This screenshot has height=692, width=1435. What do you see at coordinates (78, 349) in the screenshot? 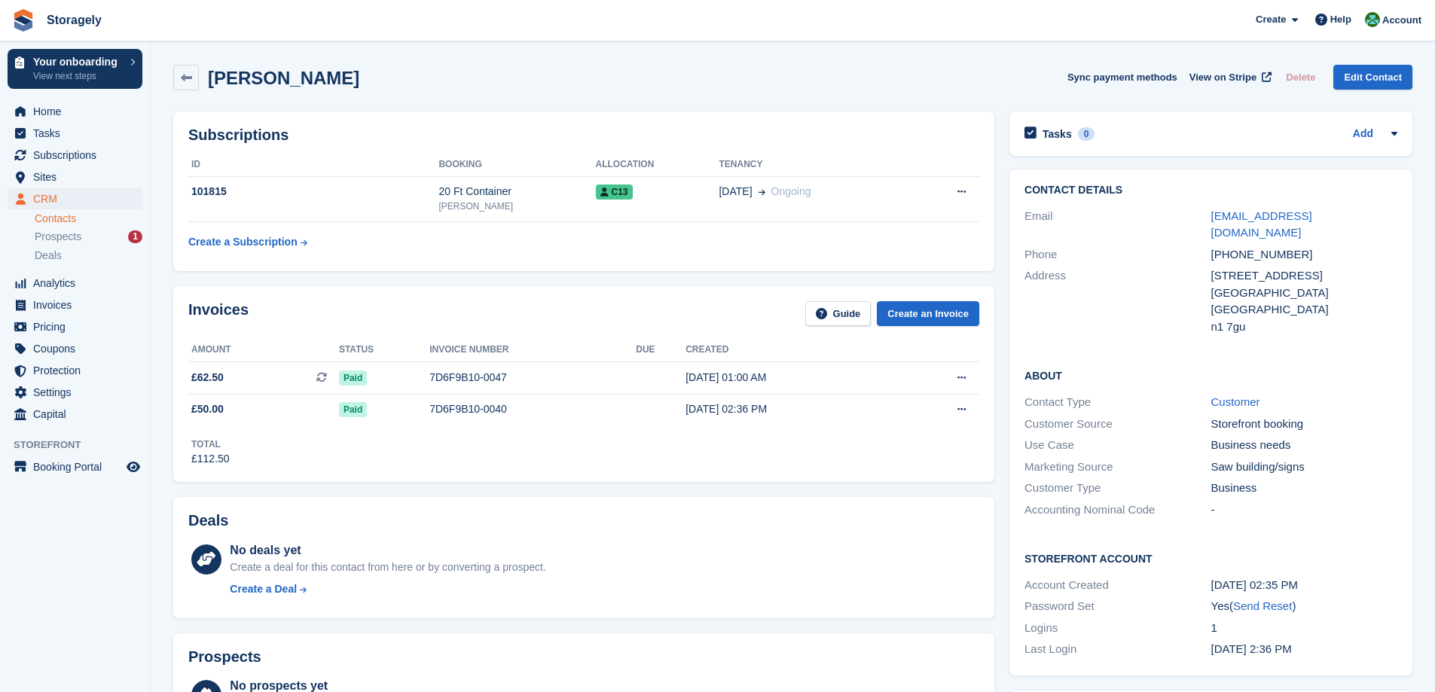
I see `span: Coupons` at bounding box center [78, 349].